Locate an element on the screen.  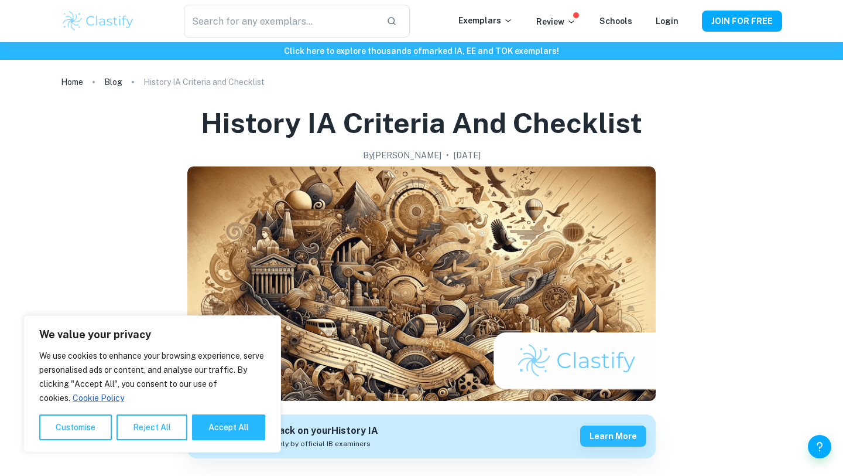
h6: Get feedback on your History IA is located at coordinates (305, 430).